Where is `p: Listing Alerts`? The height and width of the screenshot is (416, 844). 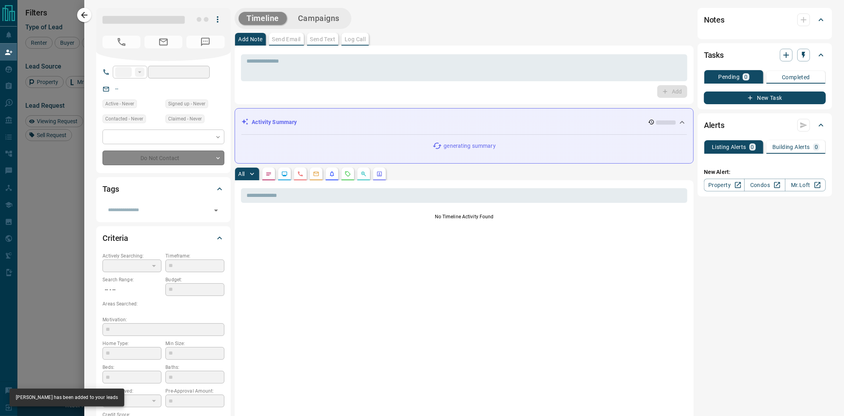 p: Listing Alerts is located at coordinates (729, 147).